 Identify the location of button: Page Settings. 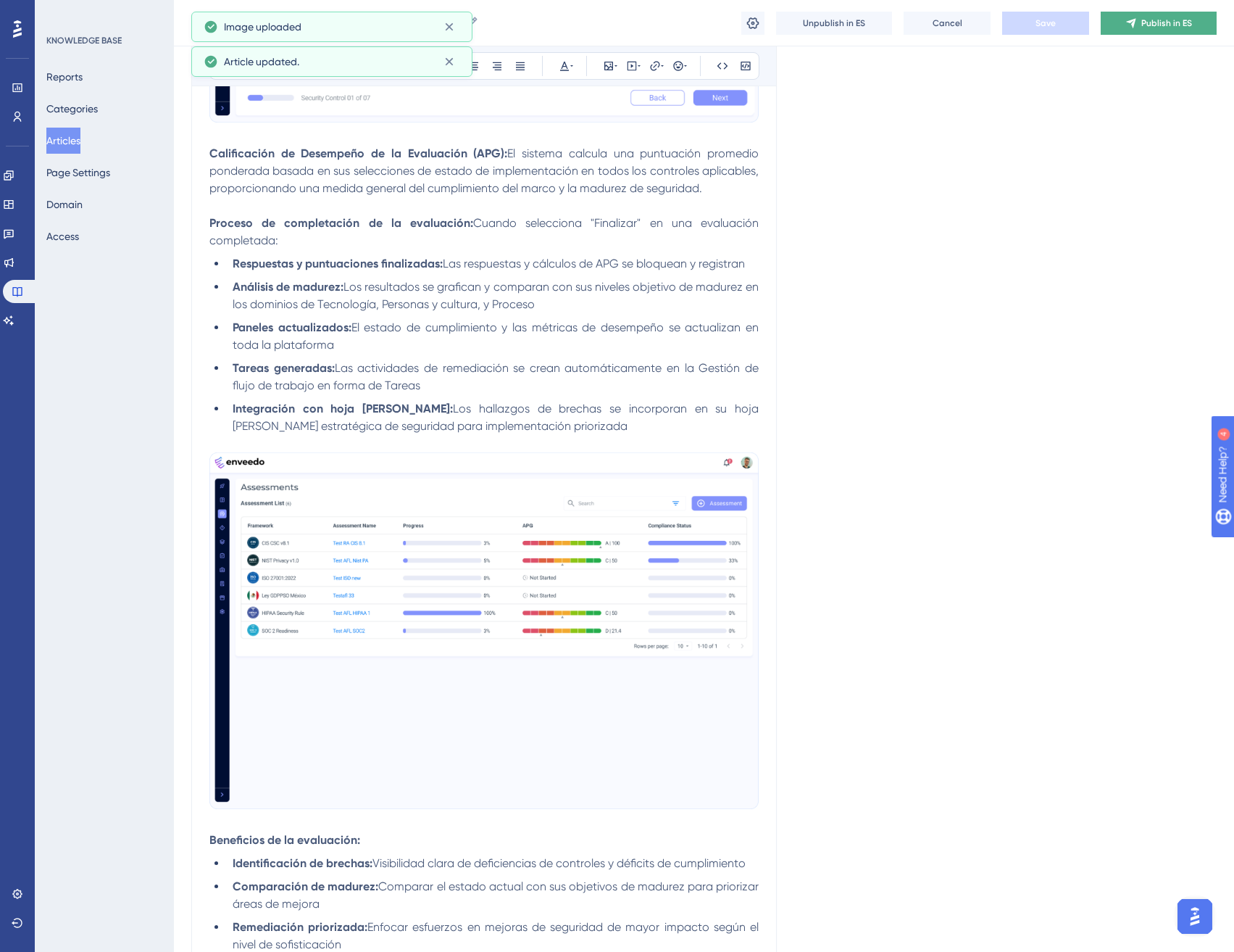
(79, 173).